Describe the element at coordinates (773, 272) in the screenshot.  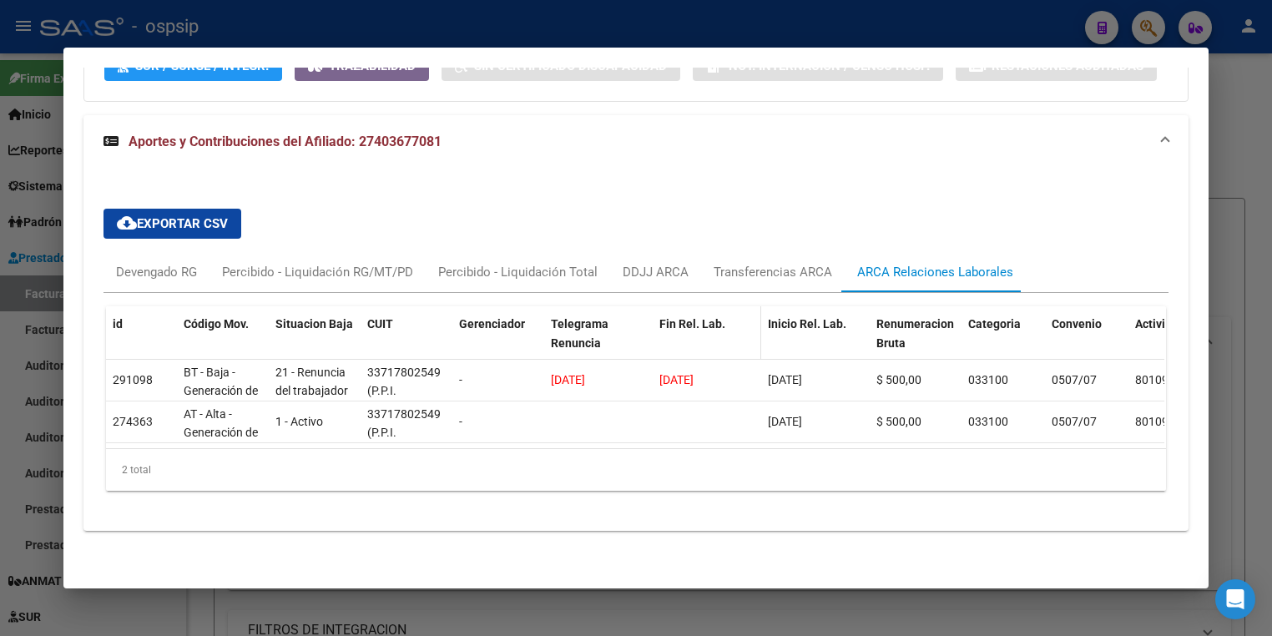
I see `div: Transferencias ARCA` at that location.